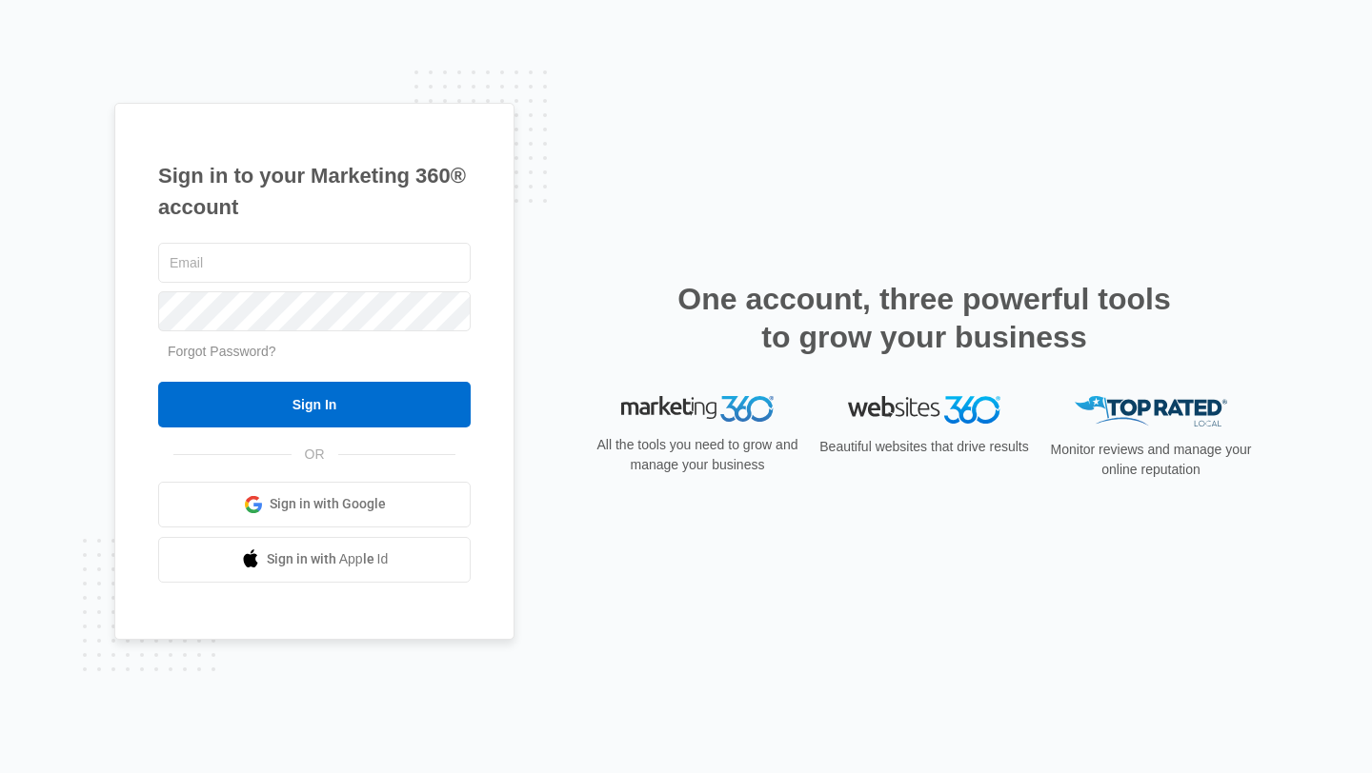 This screenshot has height=773, width=1372. What do you see at coordinates (328, 504) in the screenshot?
I see `span: Sign in with Google` at bounding box center [328, 504].